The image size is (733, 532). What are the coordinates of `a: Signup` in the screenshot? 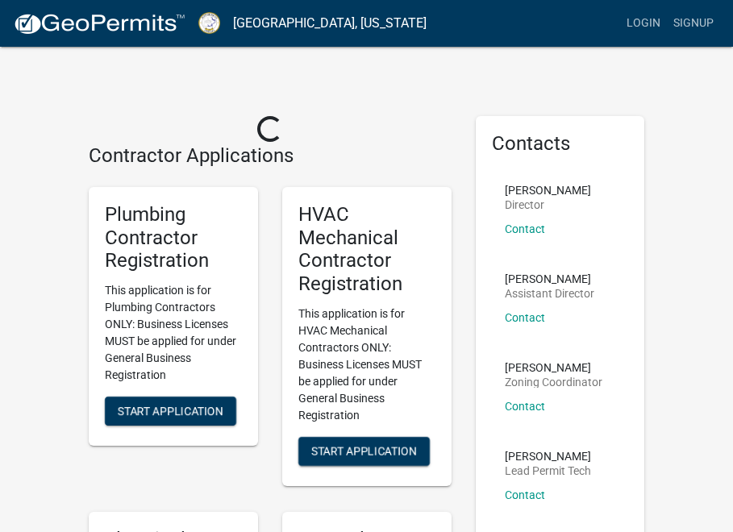 It's located at (693, 23).